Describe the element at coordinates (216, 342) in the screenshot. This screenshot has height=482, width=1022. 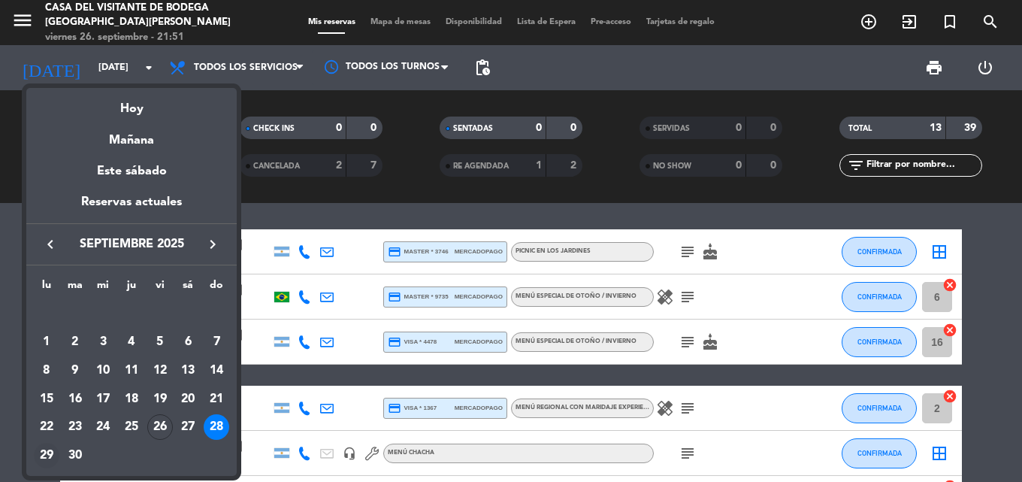
I see `div: 7` at that location.